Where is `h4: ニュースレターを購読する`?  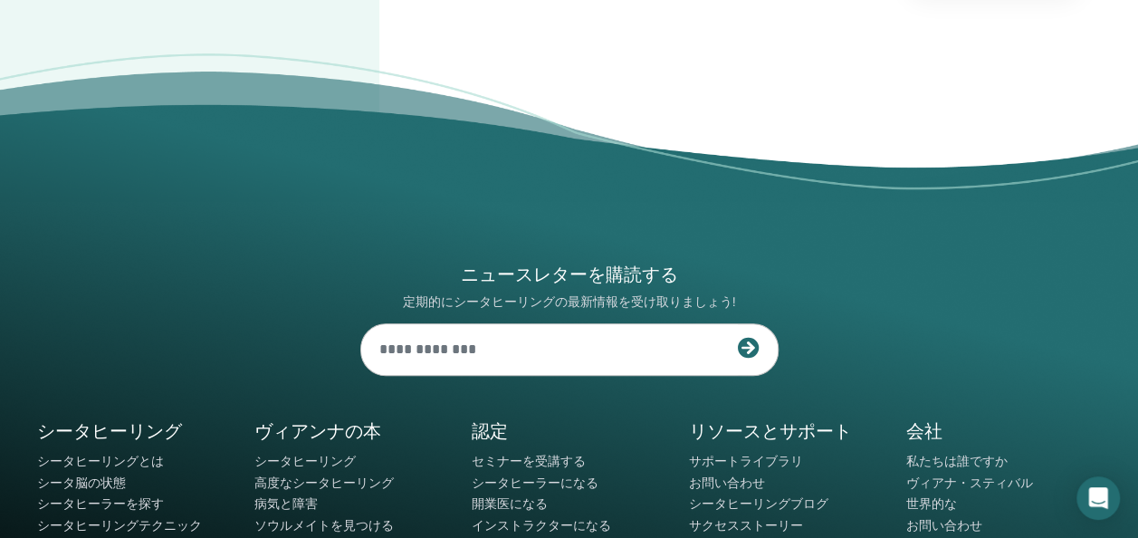 h4: ニュースレターを購読する is located at coordinates (570, 274).